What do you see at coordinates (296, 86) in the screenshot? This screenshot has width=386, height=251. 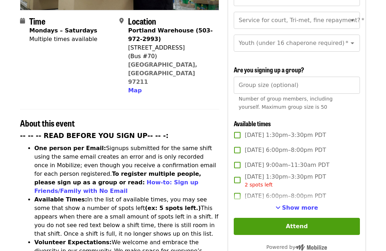 I see `input: [object Object]` at bounding box center [296, 86].